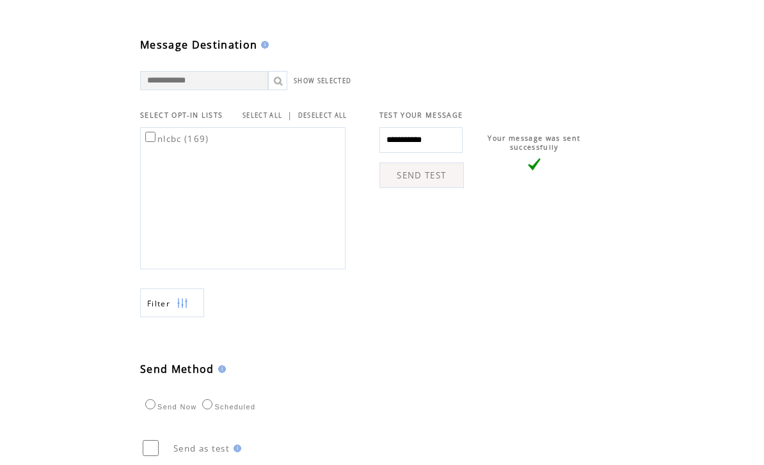 The width and height of the screenshot is (764, 465). What do you see at coordinates (181, 116) in the screenshot?
I see `span: SELECT OPT-IN LISTS` at bounding box center [181, 116].